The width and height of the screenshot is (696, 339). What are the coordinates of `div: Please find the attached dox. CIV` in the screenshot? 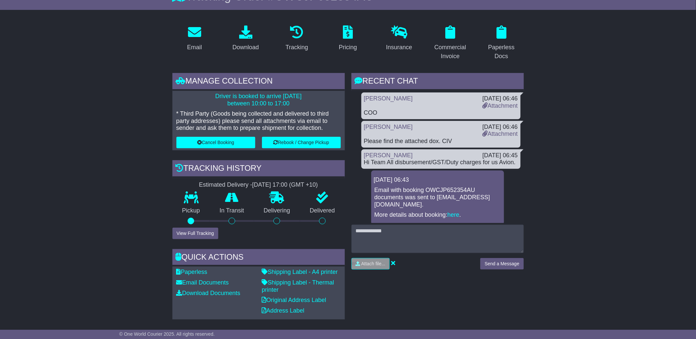 It's located at (441, 141).